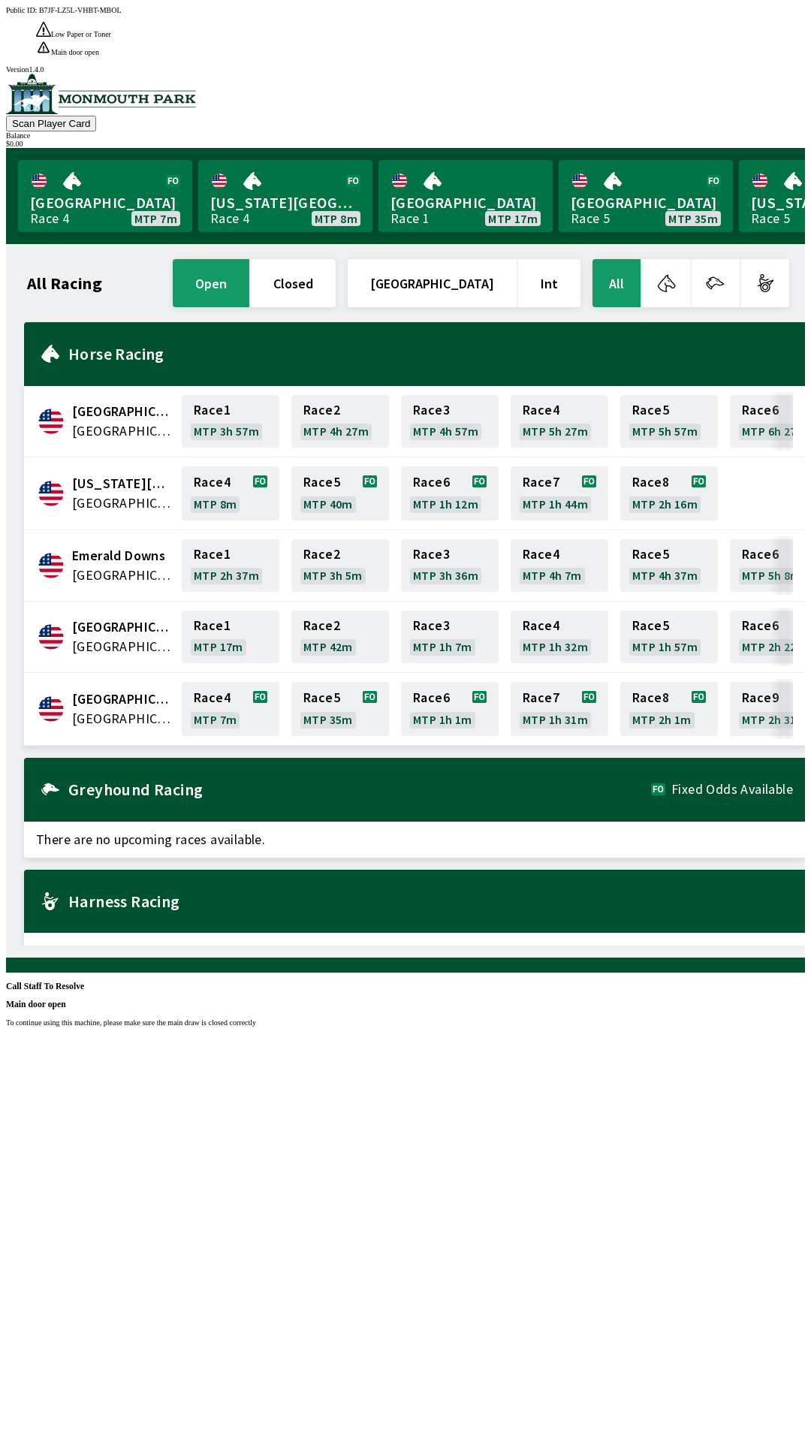 The height and width of the screenshot is (1442, 811). What do you see at coordinates (552, 575) in the screenshot?
I see `span: MTP 4h 7m` at bounding box center [552, 575].